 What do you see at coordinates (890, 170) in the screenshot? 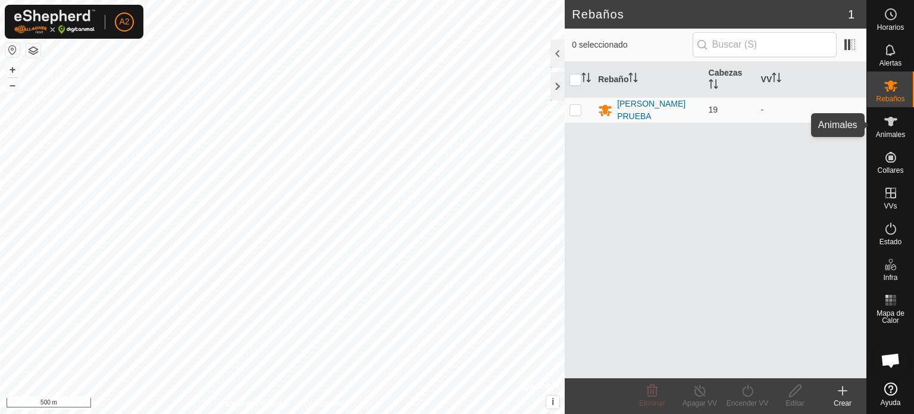
I see `span: Collares` at bounding box center [890, 170].